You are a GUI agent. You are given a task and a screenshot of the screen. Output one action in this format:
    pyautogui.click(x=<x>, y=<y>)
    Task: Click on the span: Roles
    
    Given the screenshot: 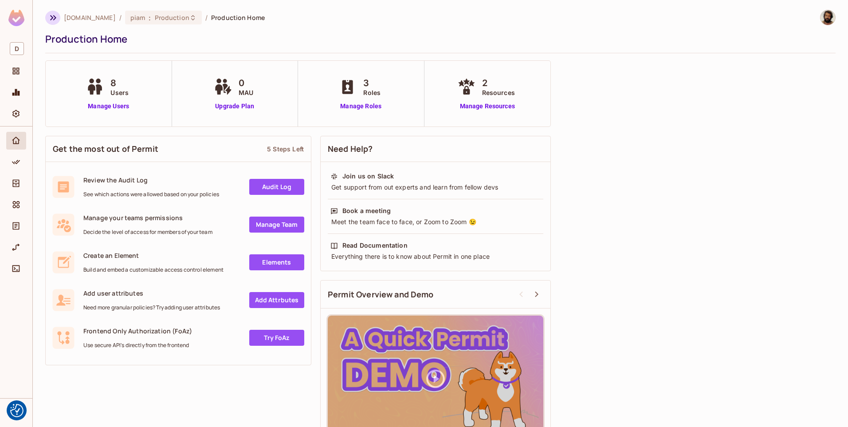 What is the action you would take?
    pyautogui.click(x=372, y=92)
    